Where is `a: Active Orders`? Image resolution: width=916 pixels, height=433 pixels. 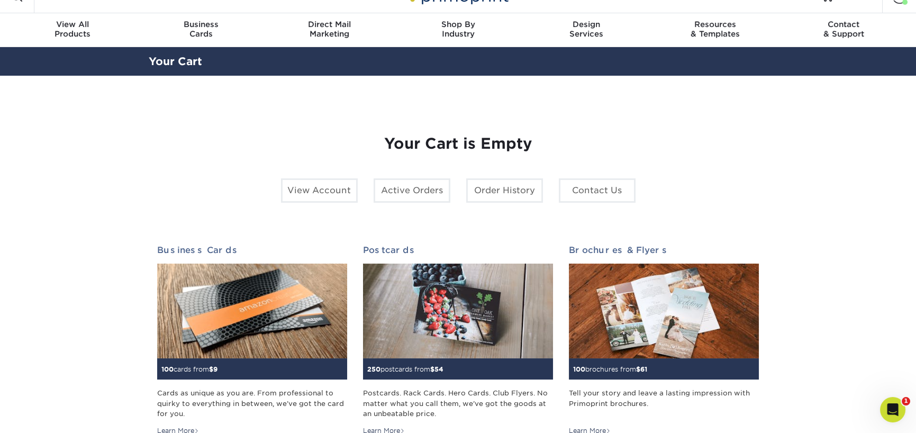
a: Active Orders is located at coordinates (412, 190).